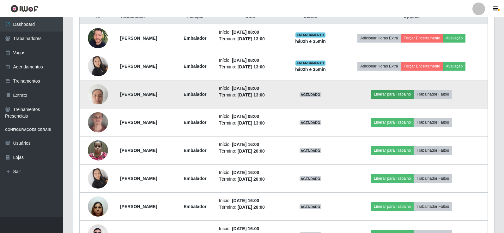 This screenshot has width=504, height=233. What do you see at coordinates (24, 9) in the screenshot?
I see `img: CoreUI Logo` at bounding box center [24, 9].